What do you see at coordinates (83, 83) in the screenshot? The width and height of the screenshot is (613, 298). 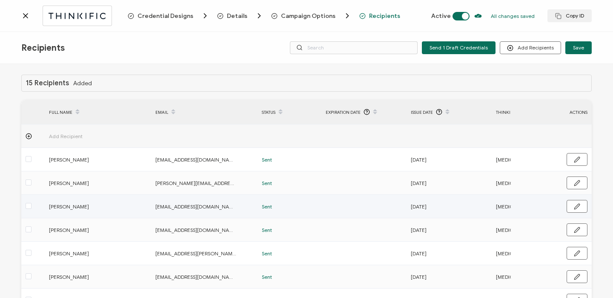 I see `span: Added` at bounding box center [83, 83].